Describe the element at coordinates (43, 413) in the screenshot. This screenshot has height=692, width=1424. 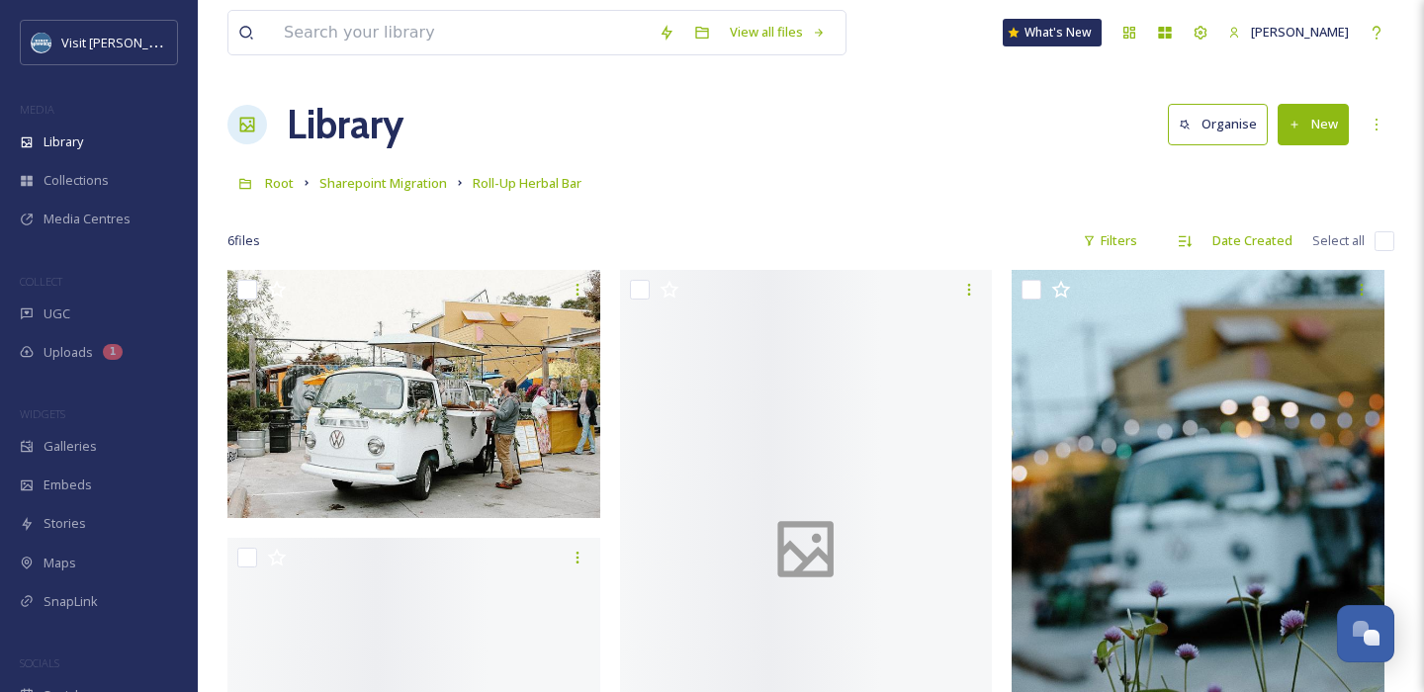
I see `span: WIDGETS` at that location.